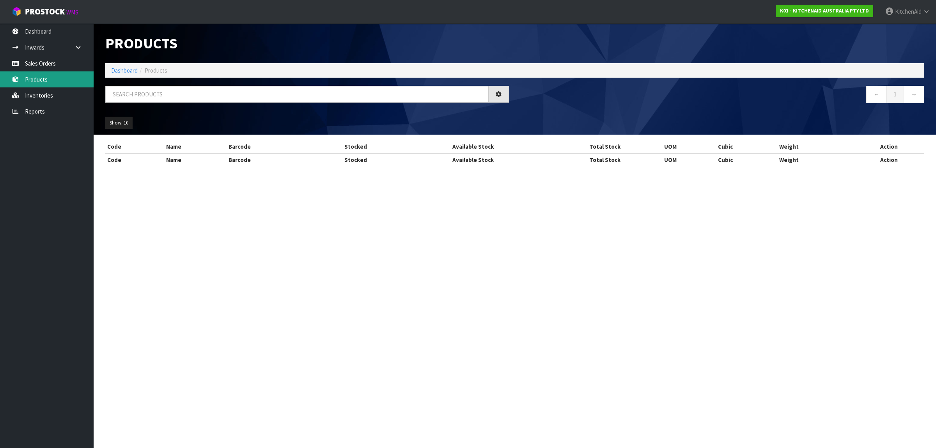 The width and height of the screenshot is (936, 448). Describe the element at coordinates (908, 11) in the screenshot. I see `span: KitchenAid` at that location.